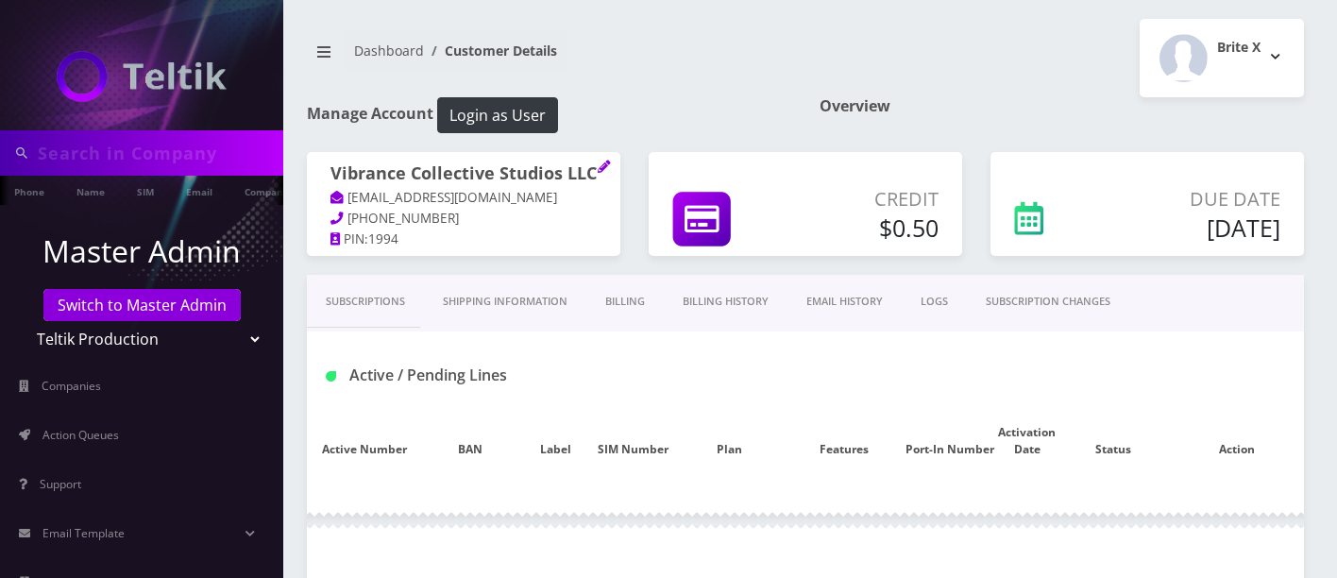 Image resolution: width=1337 pixels, height=578 pixels. Describe the element at coordinates (29, 190) in the screenshot. I see `a: Phone` at that location.